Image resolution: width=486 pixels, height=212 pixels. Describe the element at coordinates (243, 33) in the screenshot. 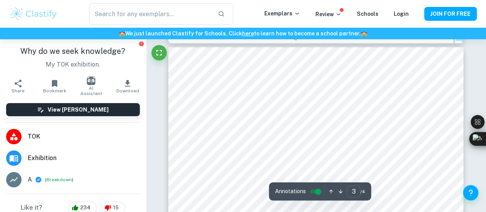

I see `h6: We just launched Clastify for Schools. Click to learn how to become a school partner.` at that location.